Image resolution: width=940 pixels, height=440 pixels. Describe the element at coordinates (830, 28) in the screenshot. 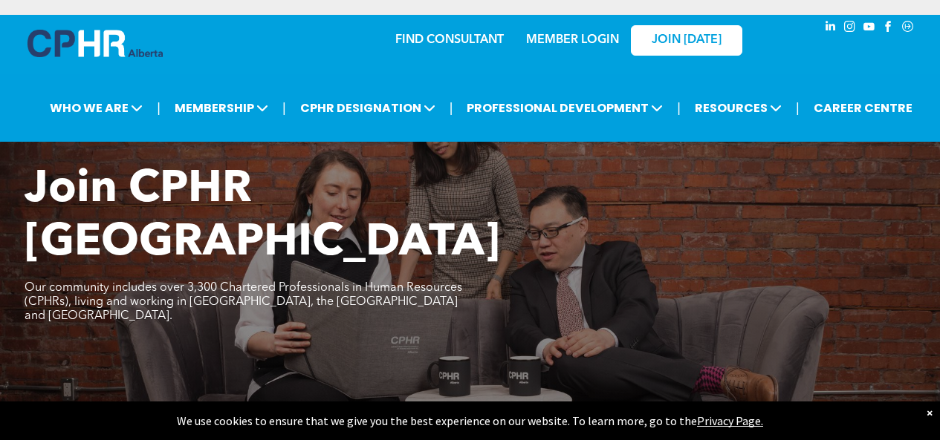

I see `a: linkedin` at that location.